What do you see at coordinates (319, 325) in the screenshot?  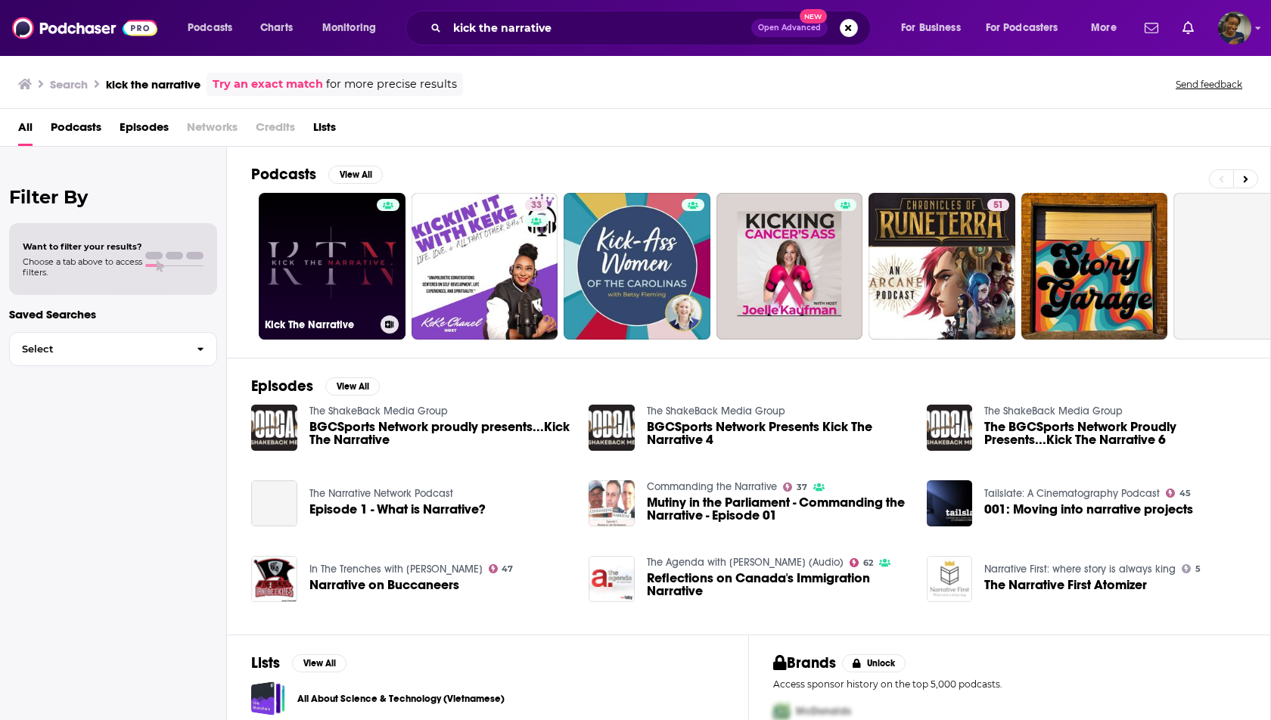 I see `h3: Kick The Narrative` at bounding box center [319, 325].